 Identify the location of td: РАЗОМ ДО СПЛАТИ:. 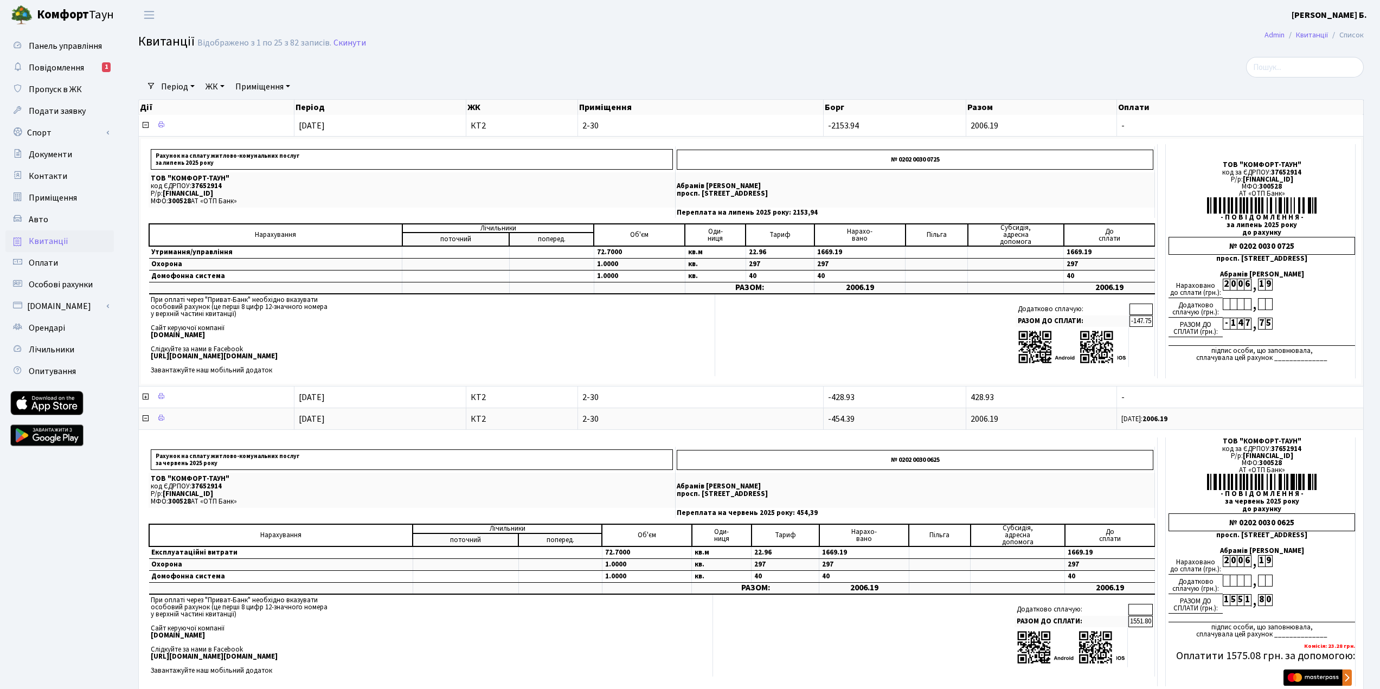
(1072, 321).